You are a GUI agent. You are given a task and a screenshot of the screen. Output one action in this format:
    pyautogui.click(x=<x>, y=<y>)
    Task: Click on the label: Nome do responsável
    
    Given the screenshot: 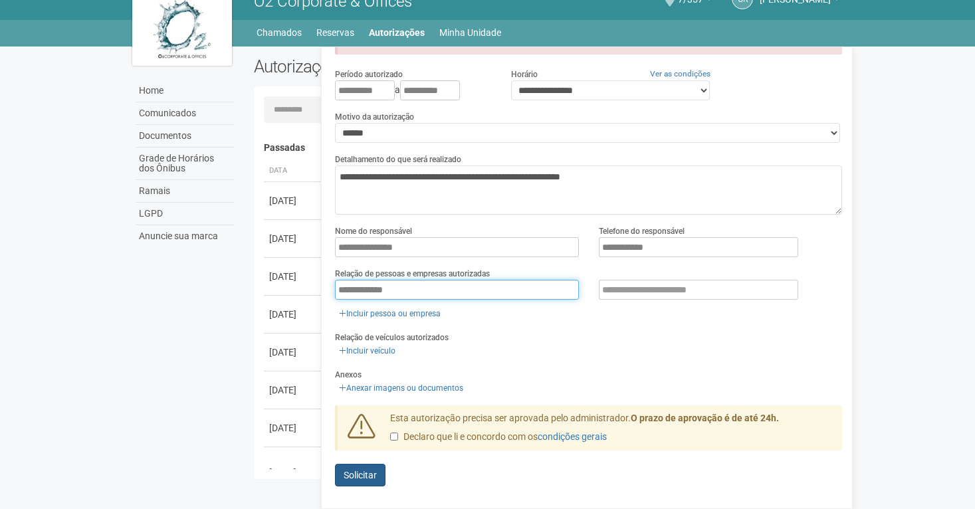 What is the action you would take?
    pyautogui.click(x=373, y=231)
    